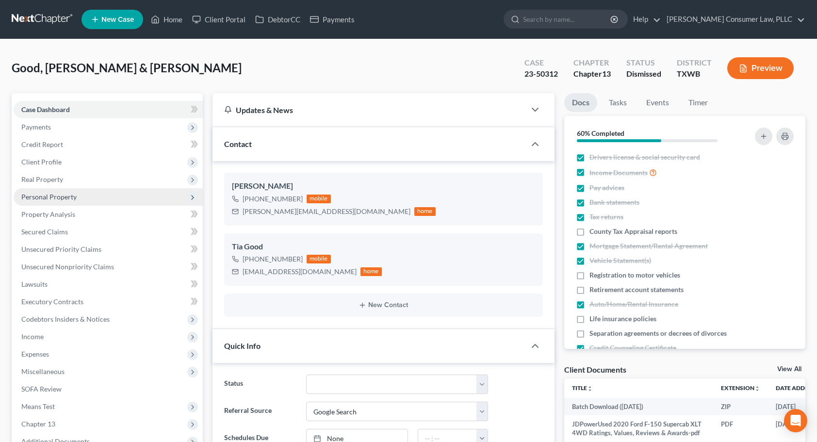 This screenshot has height=442, width=817. What do you see at coordinates (635, 275) in the screenshot?
I see `span: Registration to motor vehicles` at bounding box center [635, 275].